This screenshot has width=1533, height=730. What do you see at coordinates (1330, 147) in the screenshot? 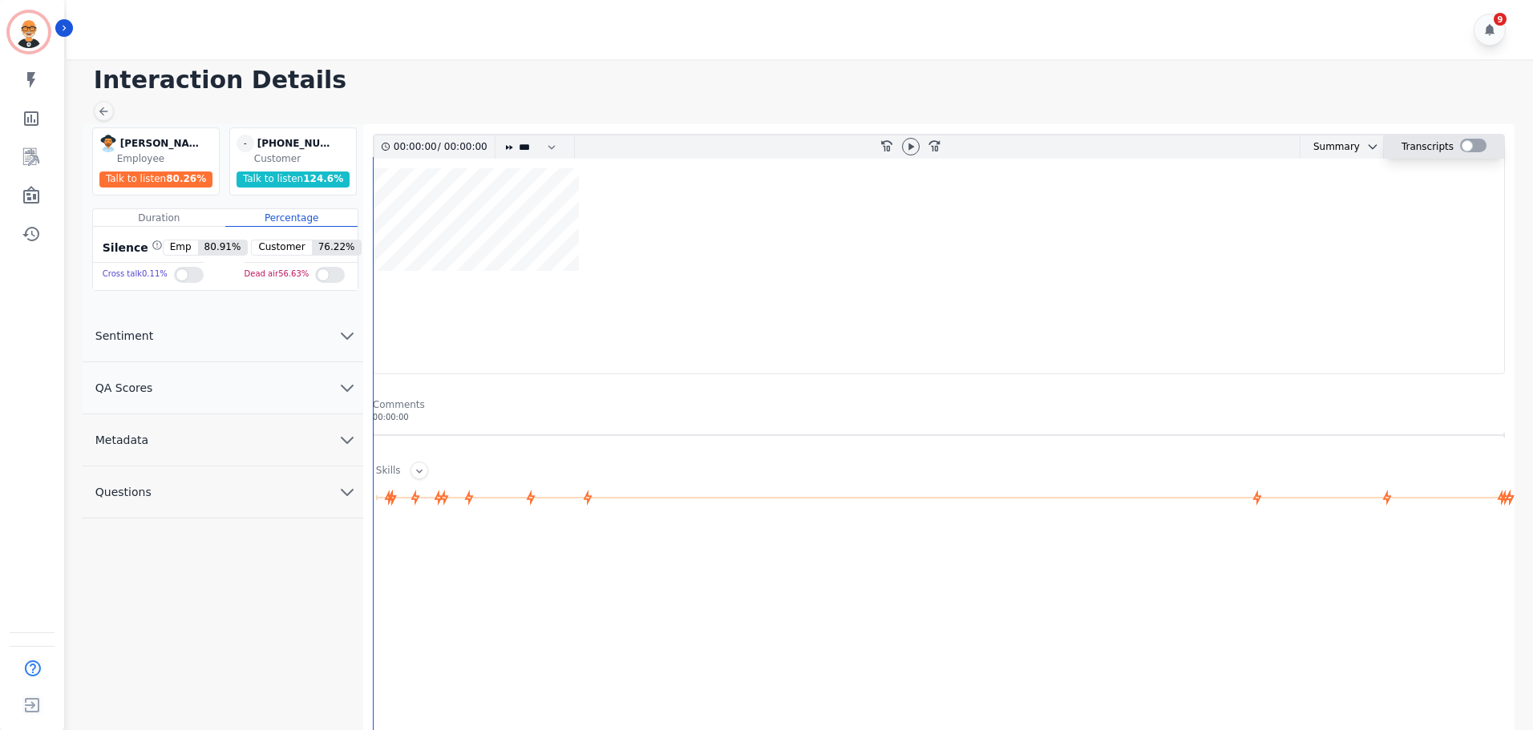
I see `div: Summary` at bounding box center [1330, 147].